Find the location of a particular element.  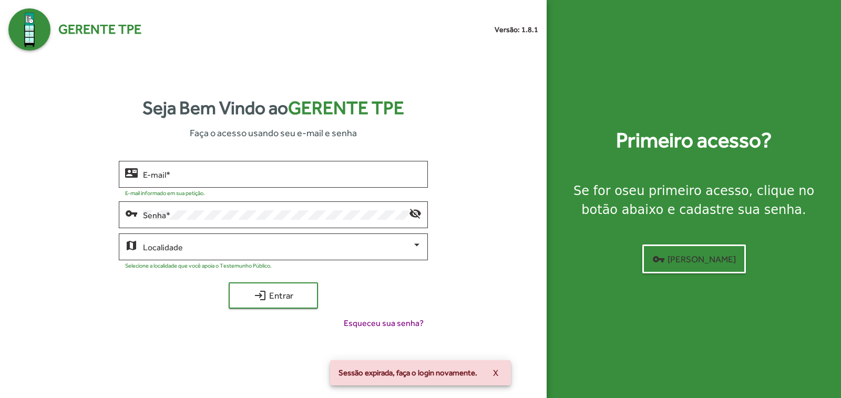

span: Entrar is located at coordinates (273, 295).